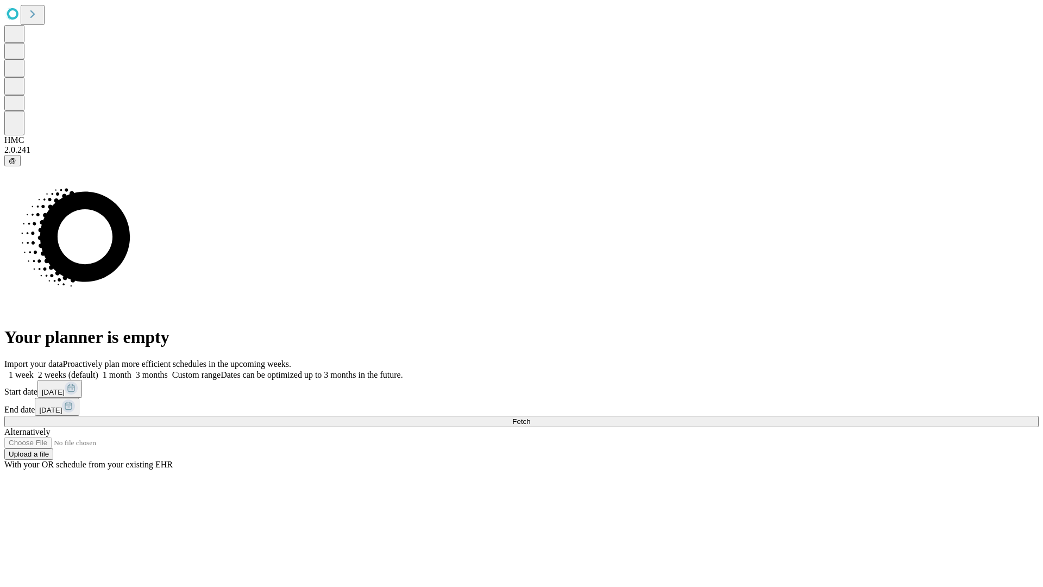  I want to click on span: 3 months, so click(152, 374).